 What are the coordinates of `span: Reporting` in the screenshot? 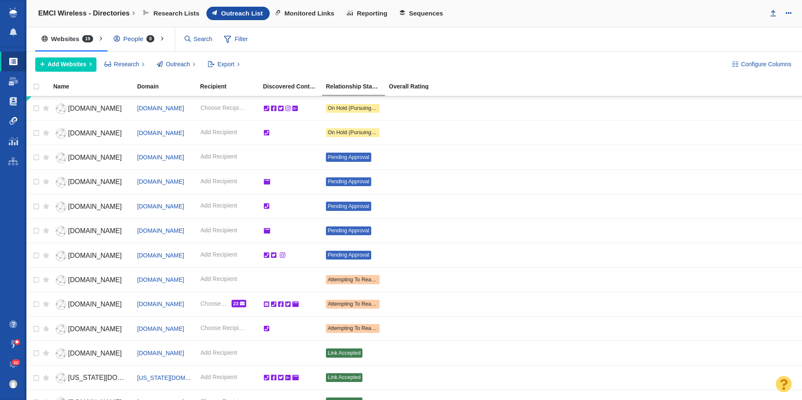 It's located at (372, 13).